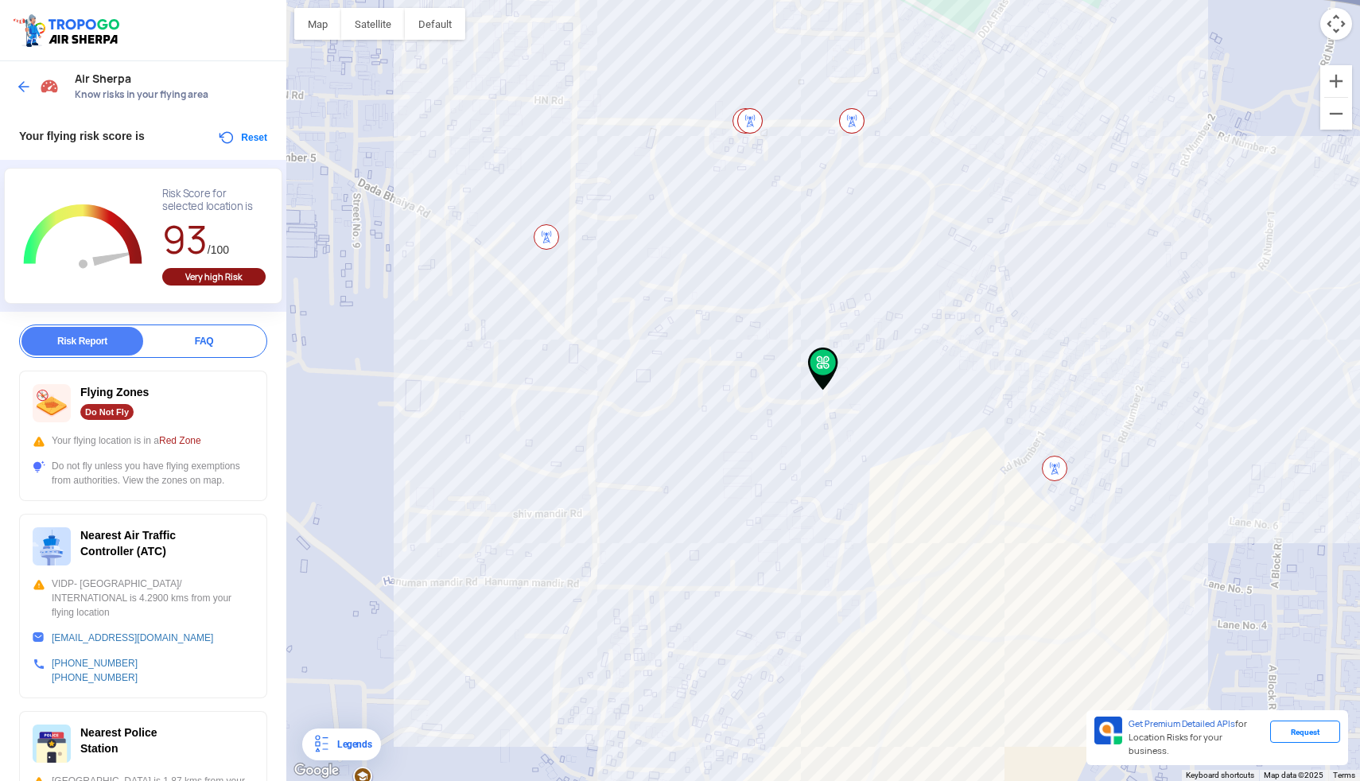 Image resolution: width=1360 pixels, height=781 pixels. Describe the element at coordinates (173, 95) in the screenshot. I see `span: Know risks in your flying area` at that location.